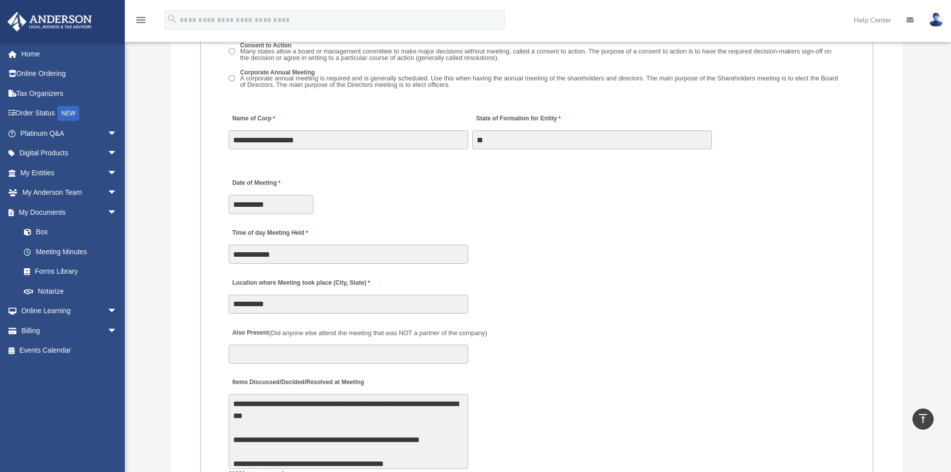 Image resolution: width=951 pixels, height=472 pixels. I want to click on img: User Pic, so click(936, 19).